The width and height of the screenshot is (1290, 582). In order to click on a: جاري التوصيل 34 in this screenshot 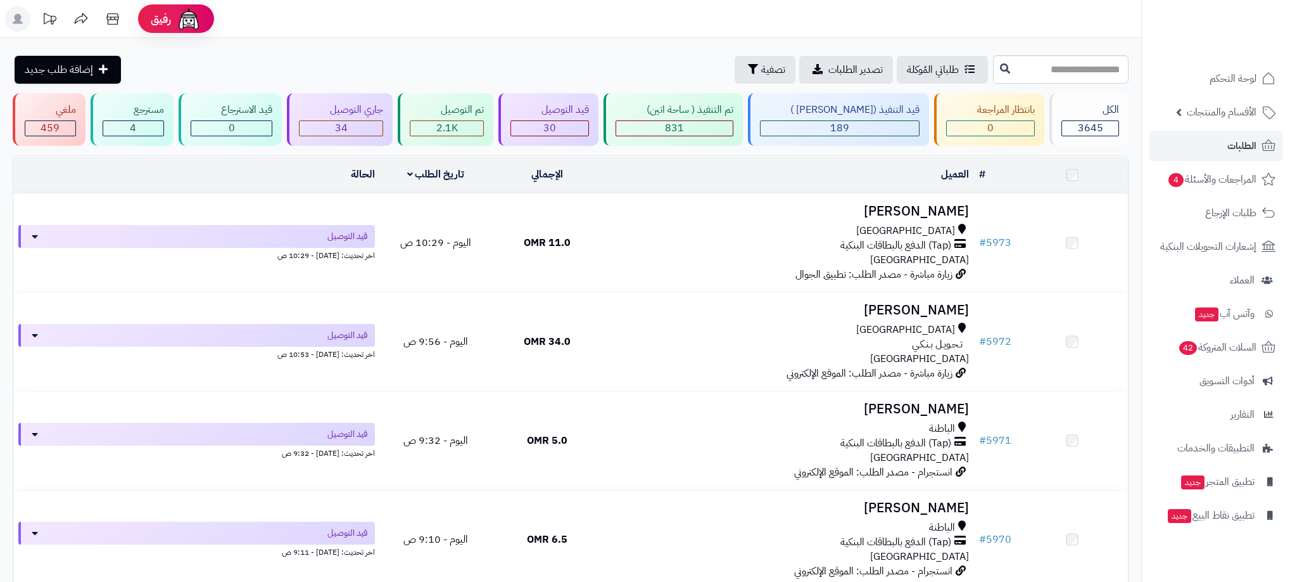, I will do `click(340, 119)`.